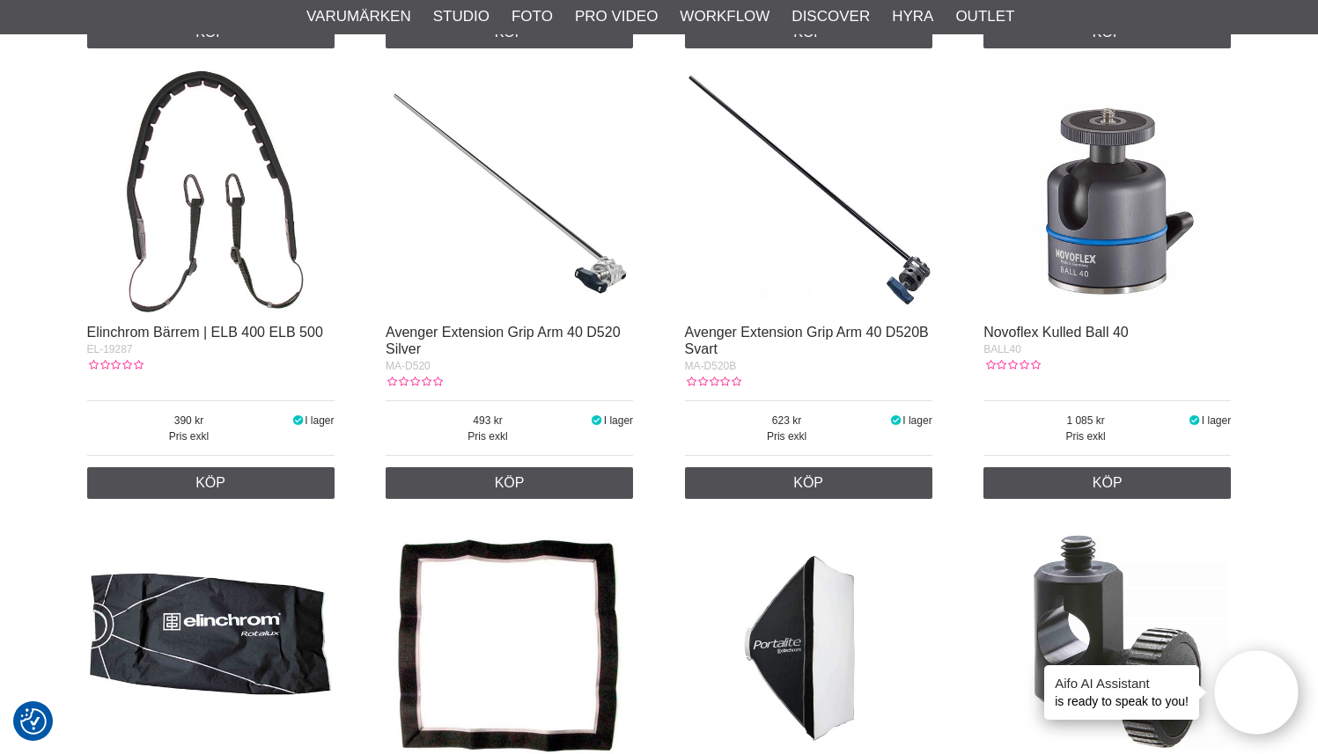 The width and height of the screenshot is (1318, 754). What do you see at coordinates (787, 421) in the screenshot?
I see `span: 623` at bounding box center [787, 421].